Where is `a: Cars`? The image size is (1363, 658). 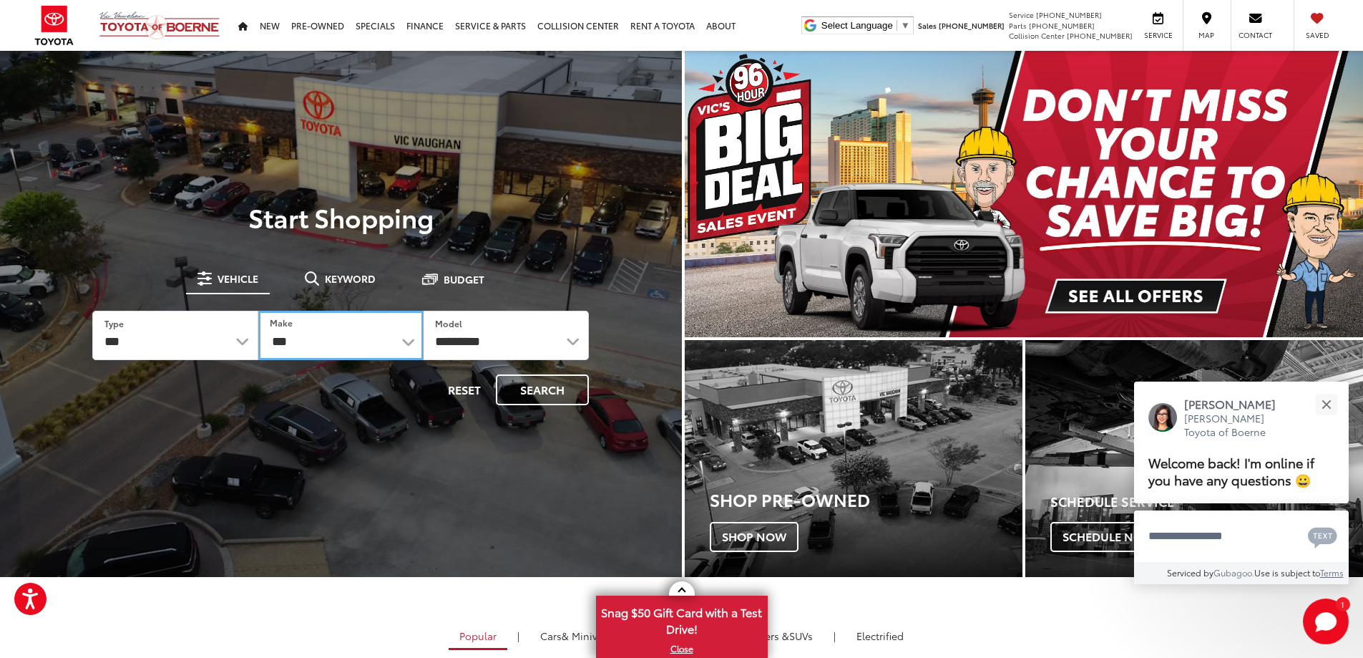 a: Cars is located at coordinates (575, 636).